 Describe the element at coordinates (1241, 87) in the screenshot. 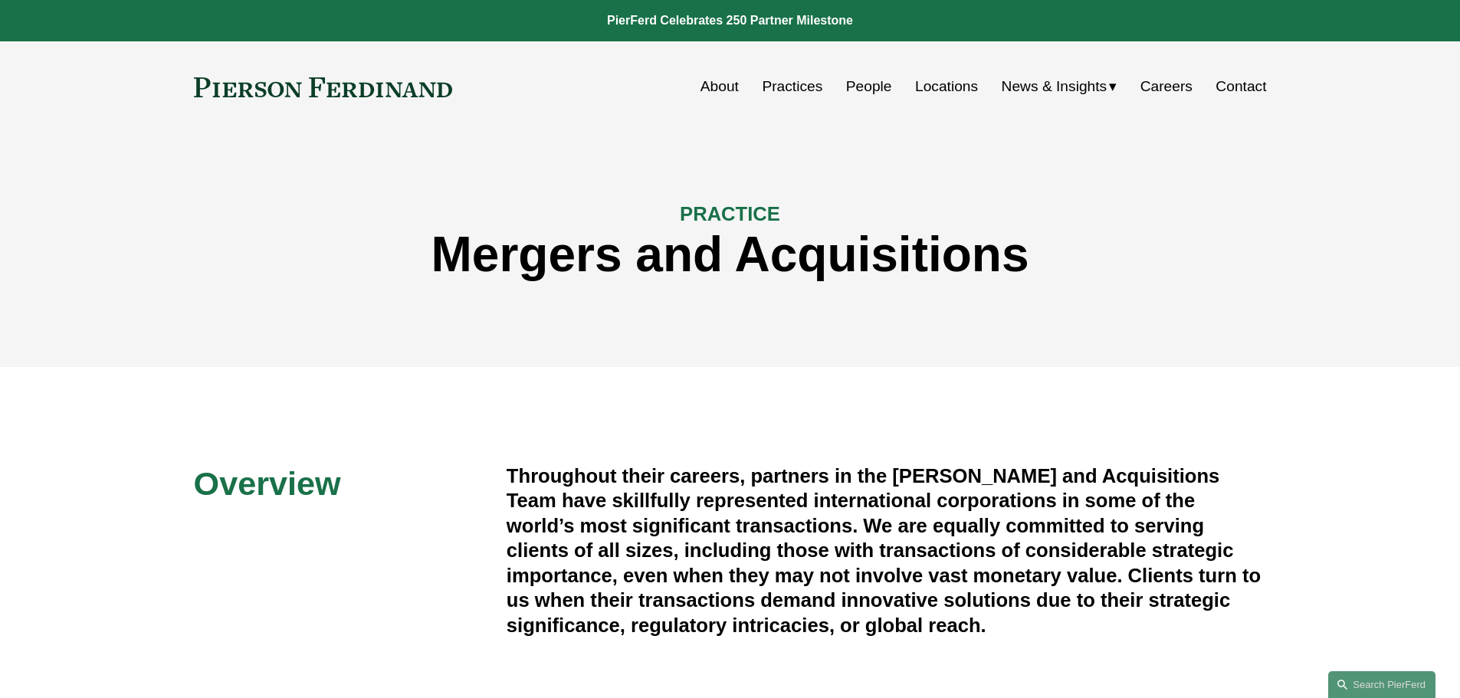

I see `a: Contact` at that location.